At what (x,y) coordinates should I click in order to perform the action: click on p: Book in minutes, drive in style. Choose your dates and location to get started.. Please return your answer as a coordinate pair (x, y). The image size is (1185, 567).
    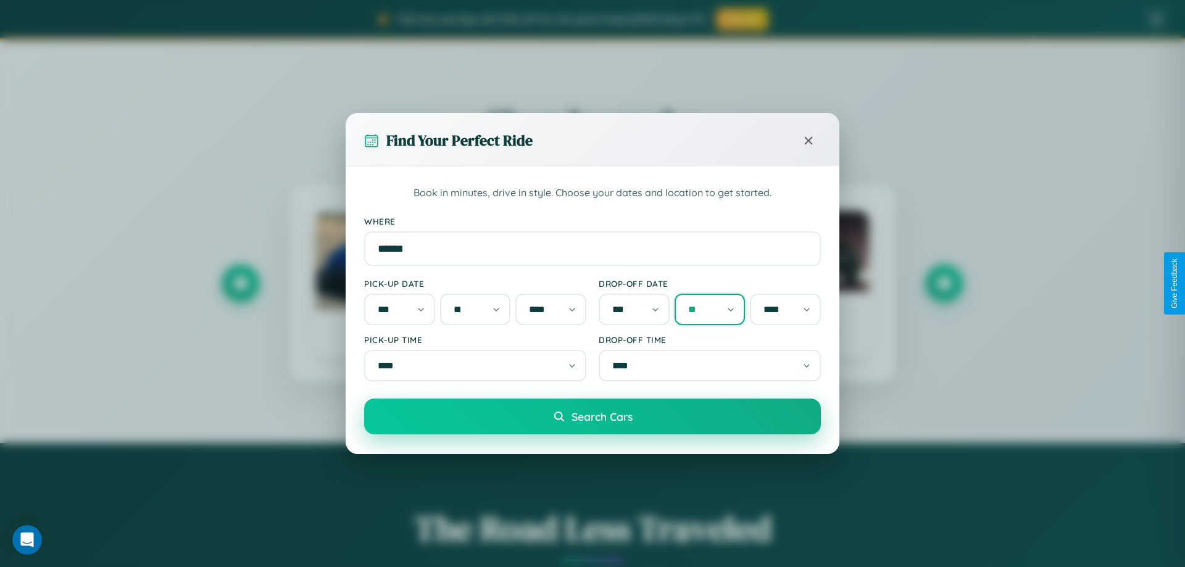
    Looking at the image, I should click on (592, 193).